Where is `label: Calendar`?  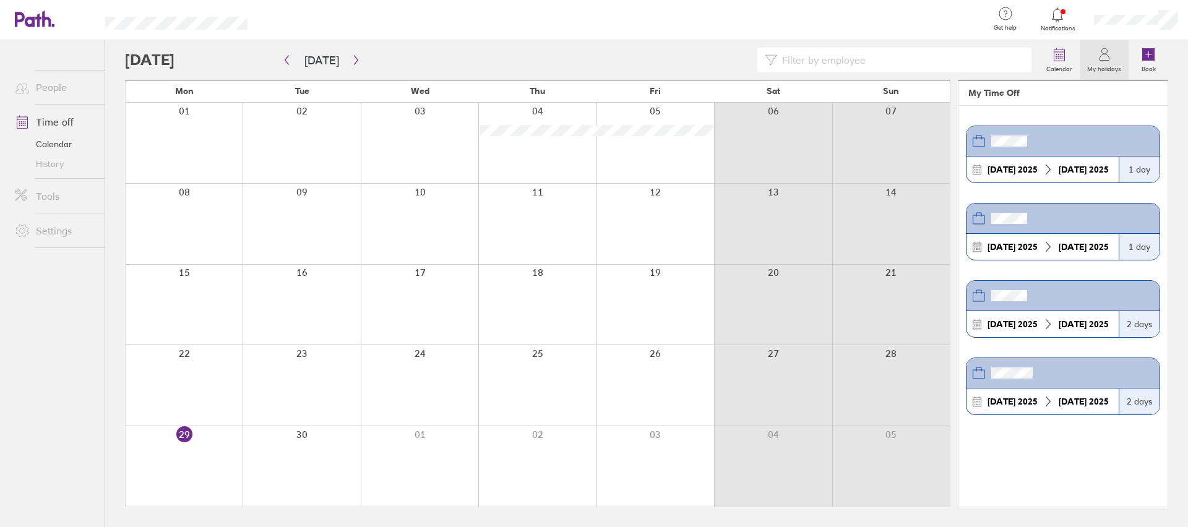
label: Calendar is located at coordinates (1059, 67).